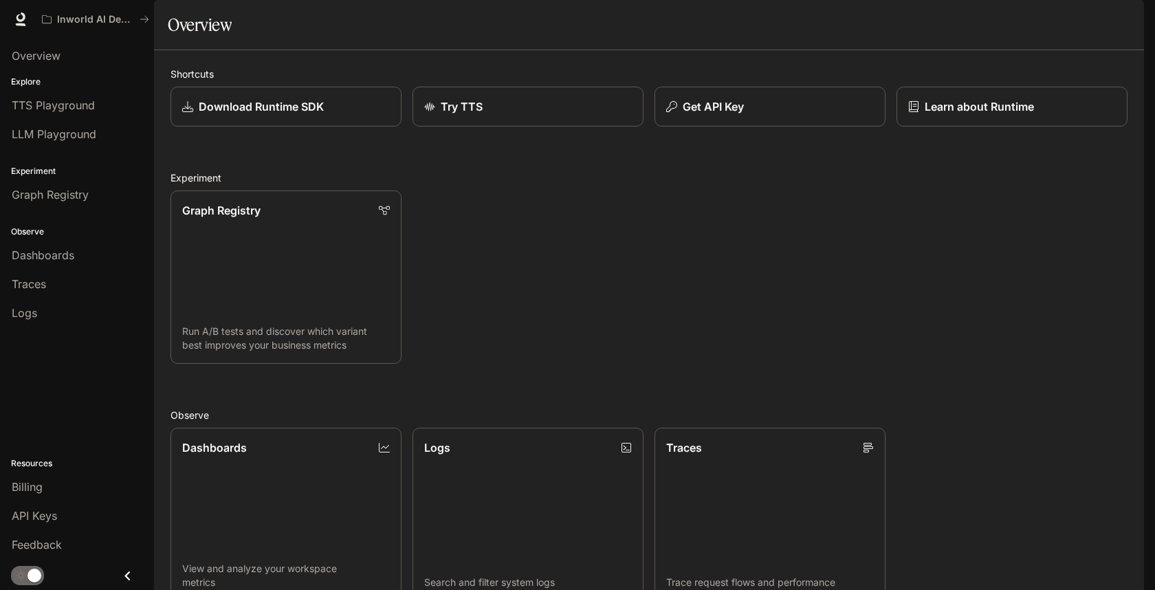  Describe the element at coordinates (649, 415) in the screenshot. I see `h2: Observe` at that location.